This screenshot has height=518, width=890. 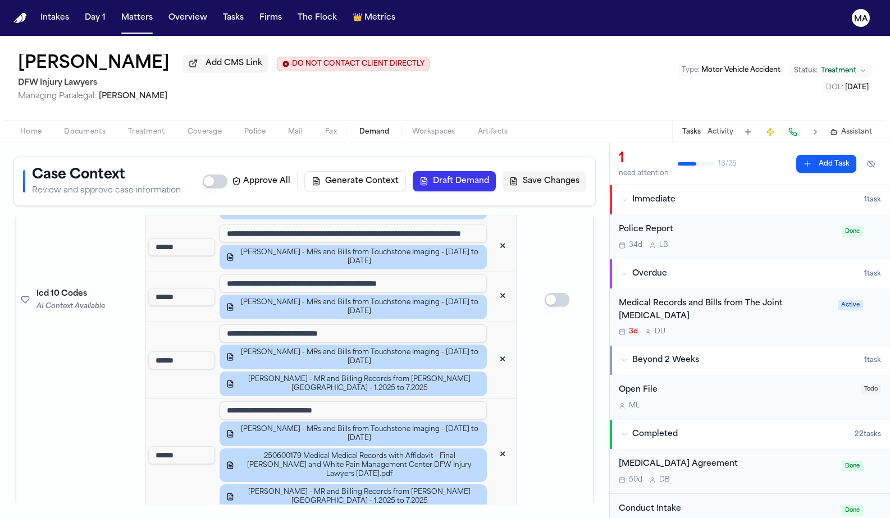 What do you see at coordinates (493, 132) in the screenshot?
I see `span: Artifacts` at bounding box center [493, 132].